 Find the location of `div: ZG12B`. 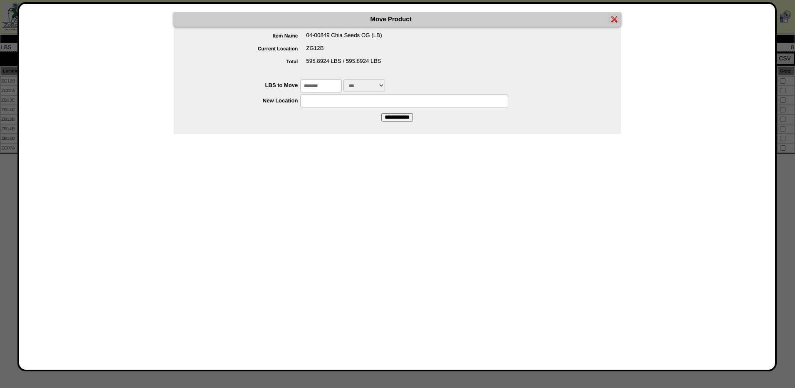

div: ZG12B is located at coordinates (405, 51).